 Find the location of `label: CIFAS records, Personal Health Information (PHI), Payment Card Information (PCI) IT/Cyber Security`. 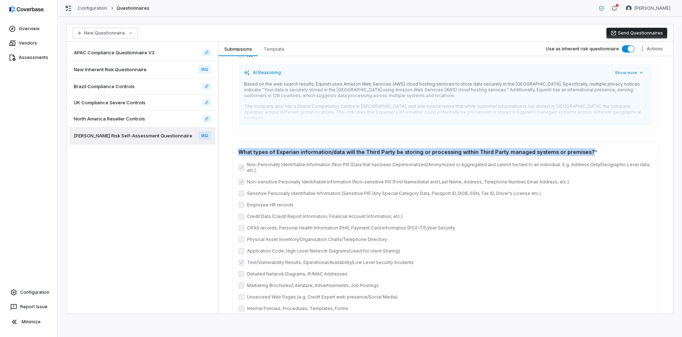

label: CIFAS records, Personal Health Information (PHI), Payment Card Information (PCI) IT/Cyber Security is located at coordinates (351, 228).